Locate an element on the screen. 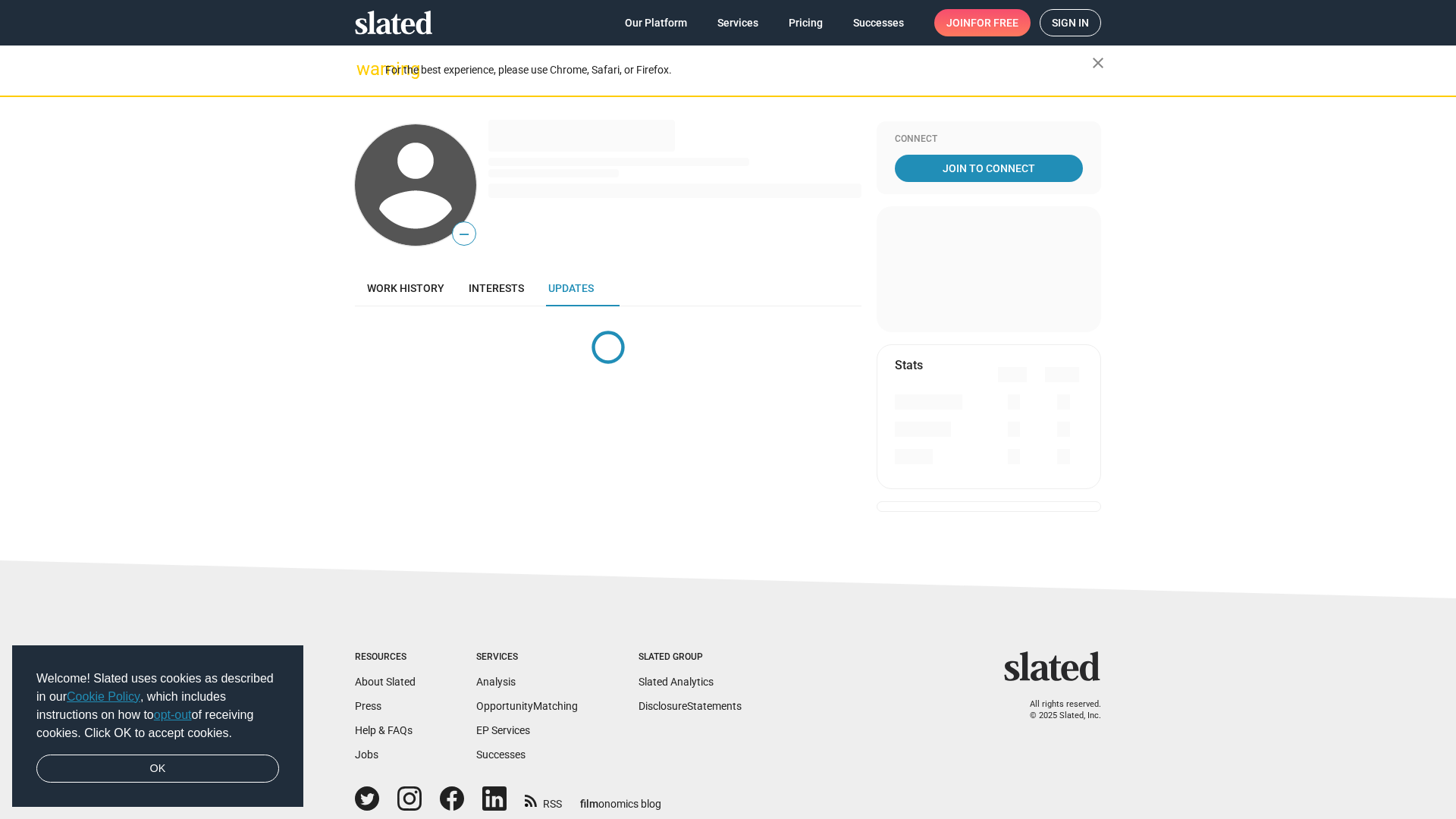  div: For the best experience, please use Chrome, Safari, or Firefox. is located at coordinates (739, 70).